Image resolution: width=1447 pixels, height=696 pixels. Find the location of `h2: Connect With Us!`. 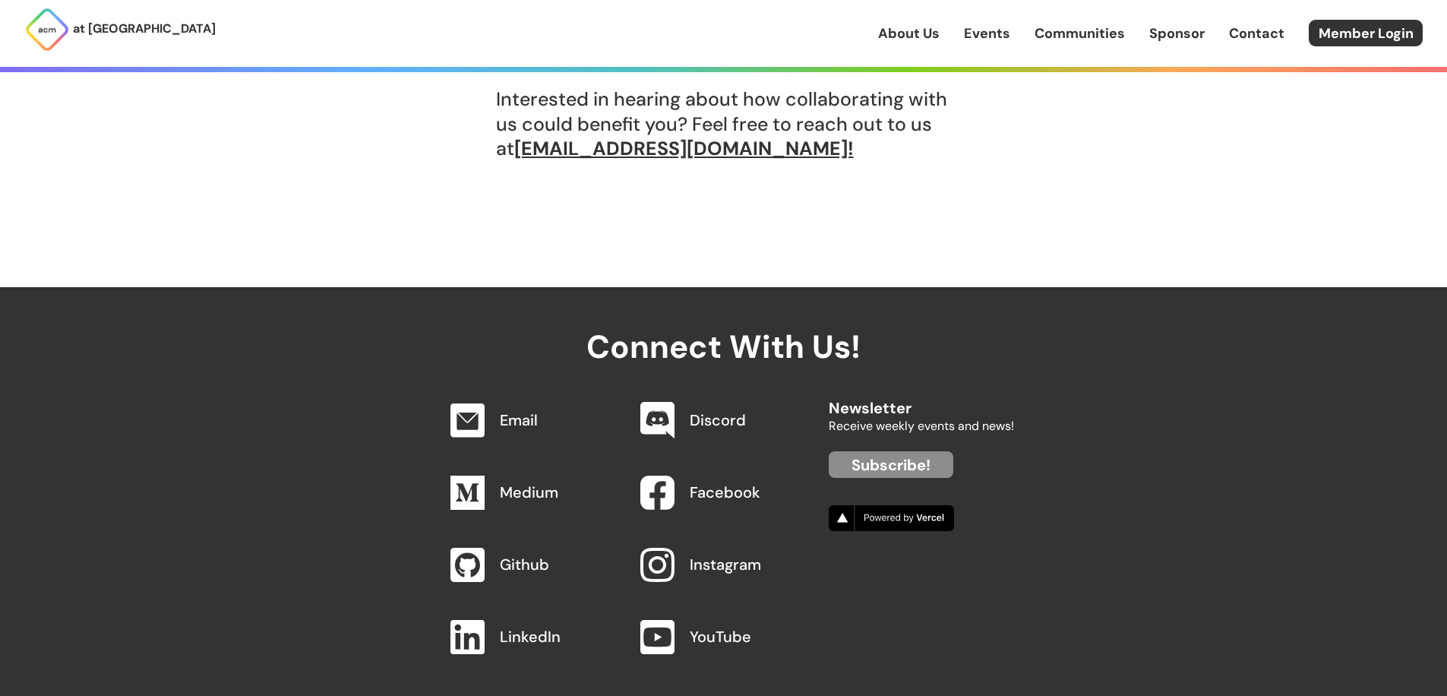

h2: Connect With Us! is located at coordinates (724, 326).